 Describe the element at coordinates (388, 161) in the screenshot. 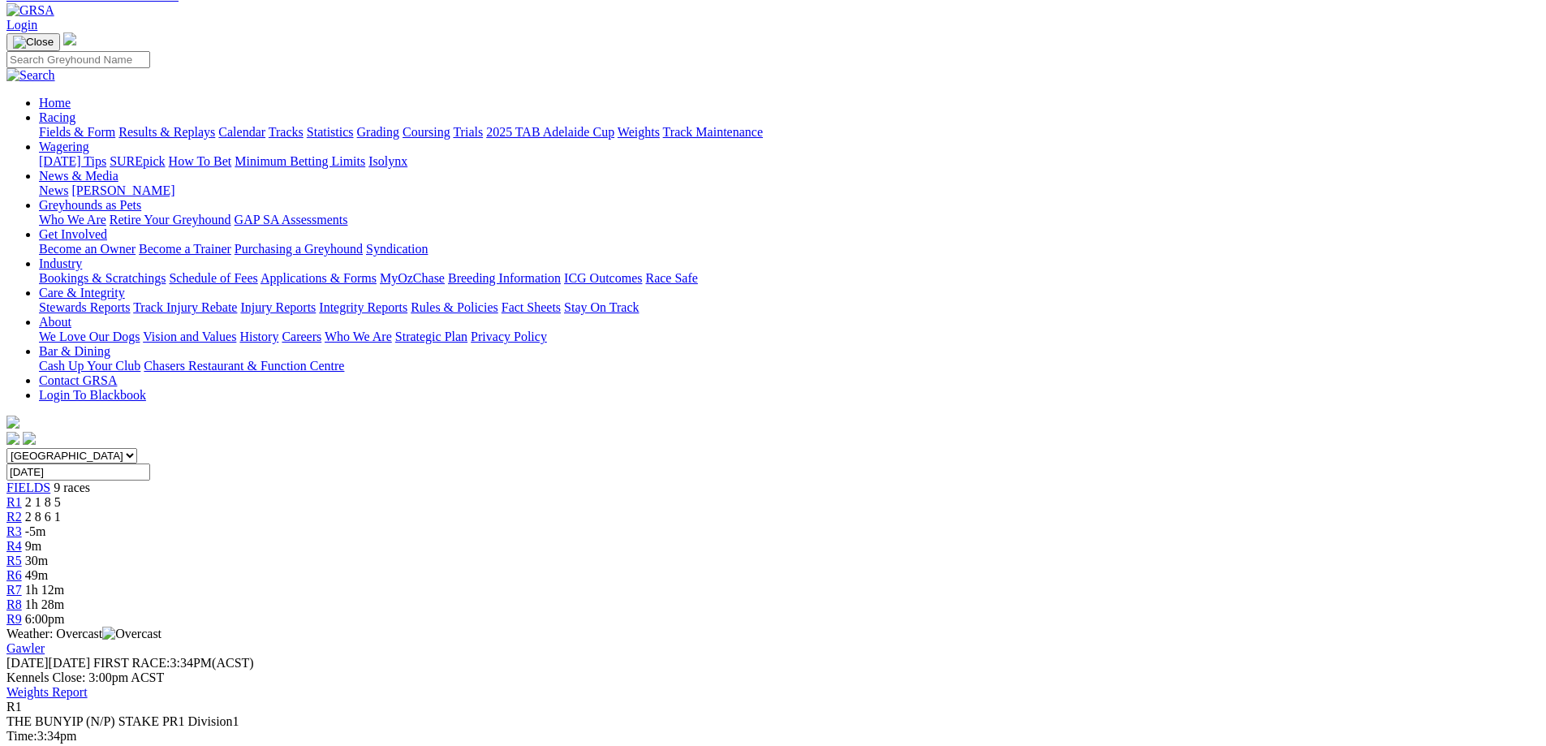

I see `a: Isolynx` at that location.